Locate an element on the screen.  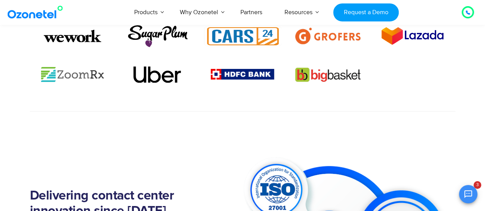
button: Open chat is located at coordinates (468, 194).